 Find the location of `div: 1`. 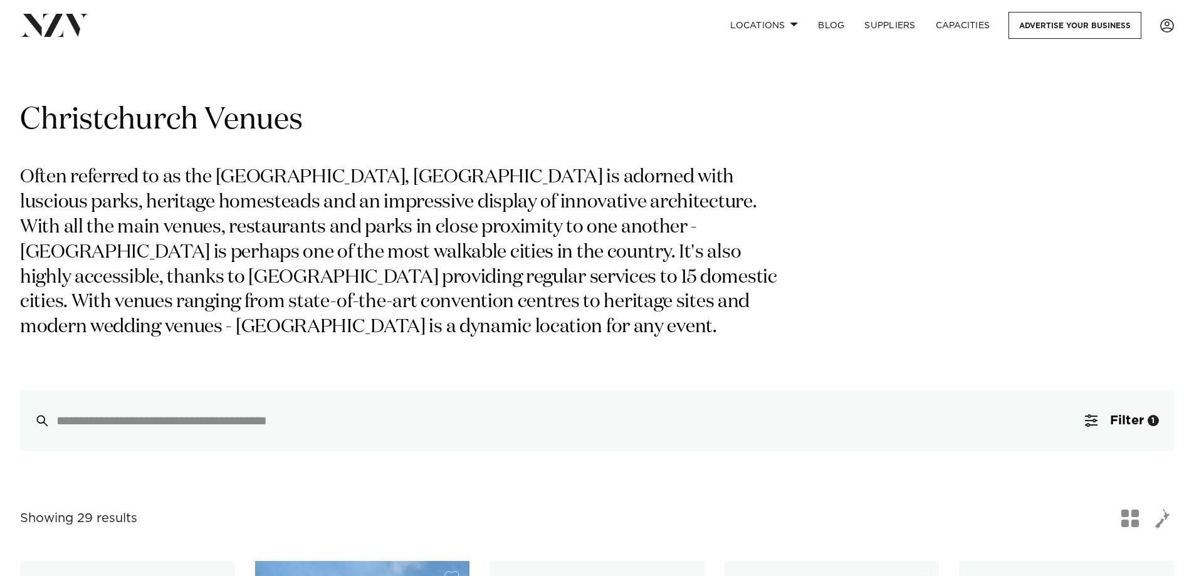

div: 1 is located at coordinates (1153, 421).